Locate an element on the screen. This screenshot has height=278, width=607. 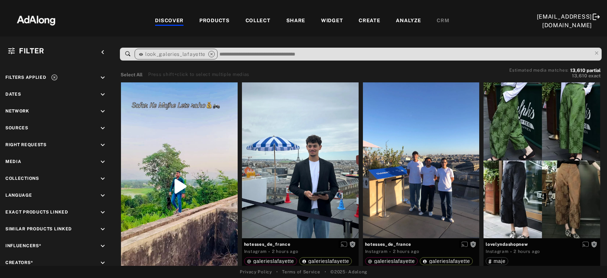
span: © 2025 - Adalong is located at coordinates (349, 272).